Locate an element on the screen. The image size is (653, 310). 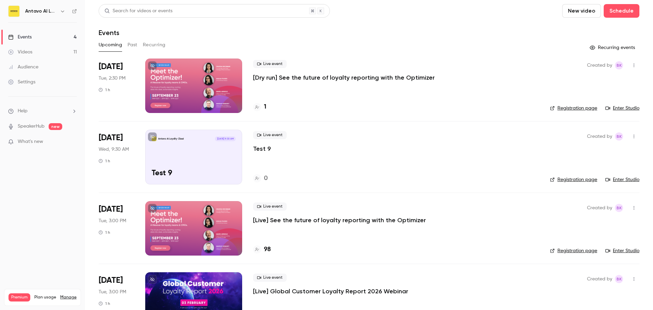
h4: 1 is located at coordinates (265, 107).